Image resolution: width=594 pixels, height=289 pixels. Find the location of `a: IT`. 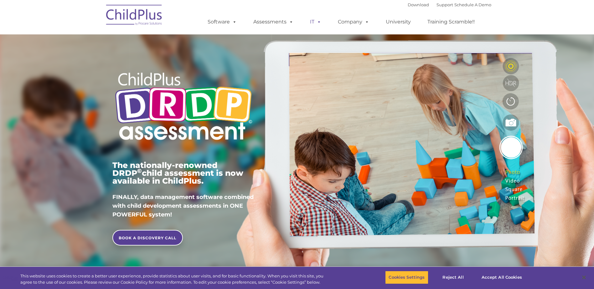

a: IT is located at coordinates (315, 22).